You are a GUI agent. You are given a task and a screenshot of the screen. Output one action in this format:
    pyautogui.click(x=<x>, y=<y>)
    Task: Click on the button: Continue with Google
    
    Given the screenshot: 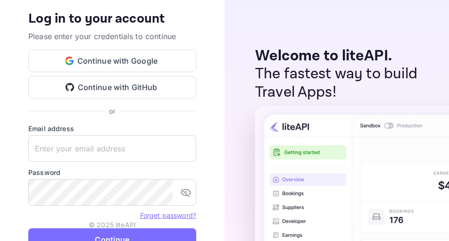 What is the action you would take?
    pyautogui.click(x=112, y=61)
    